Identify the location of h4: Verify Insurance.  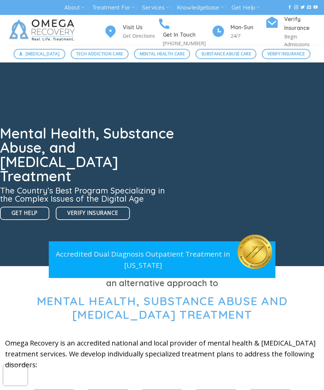
(301, 24).